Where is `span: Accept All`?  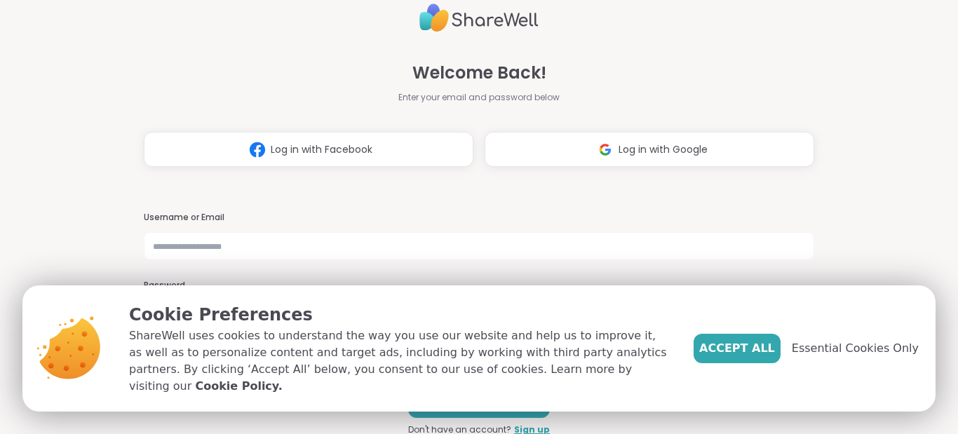 span: Accept All is located at coordinates (737, 349).